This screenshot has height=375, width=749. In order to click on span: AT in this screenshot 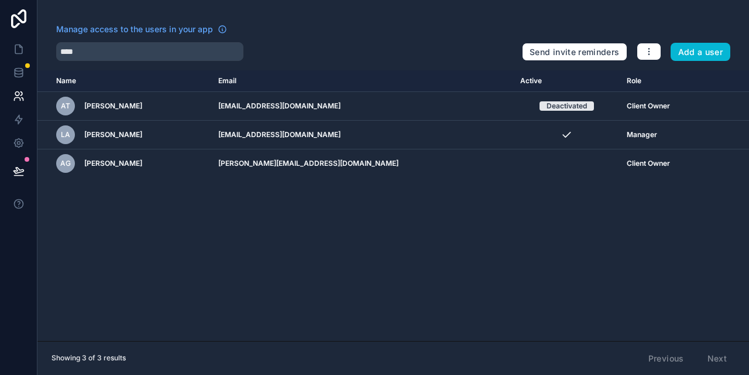, I will do `click(66, 106)`.